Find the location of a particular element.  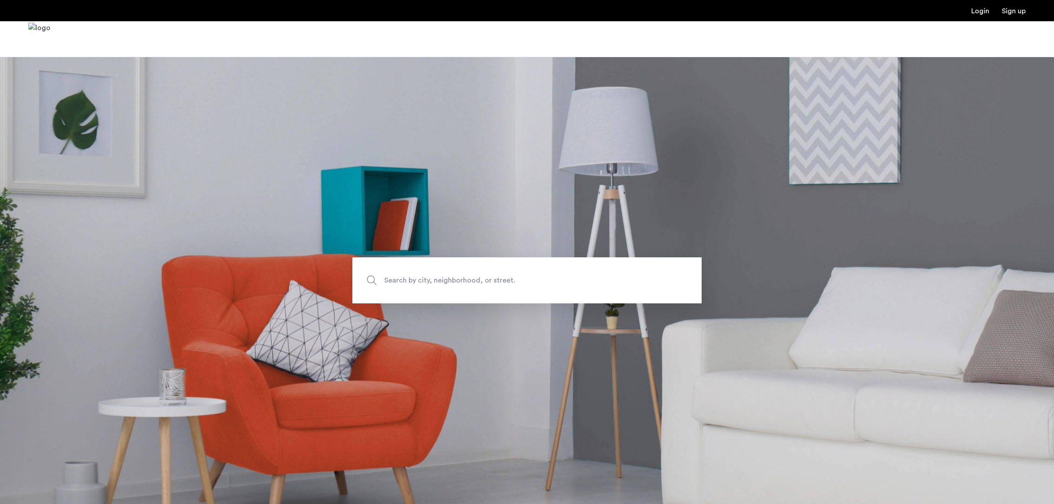

a: Registration is located at coordinates (1013, 11).